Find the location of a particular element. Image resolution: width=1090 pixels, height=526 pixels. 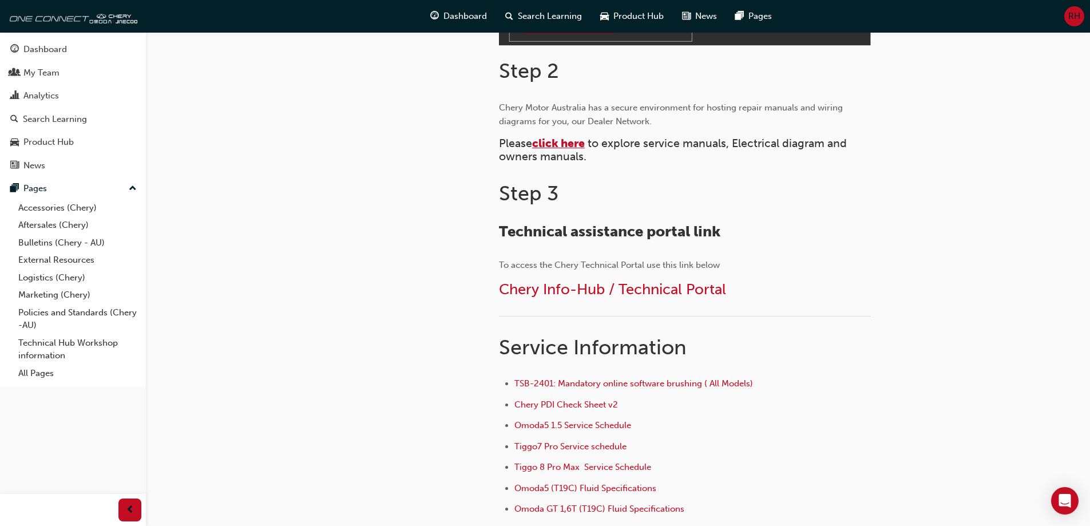

div: Open Intercom Messenger is located at coordinates (1065, 501).